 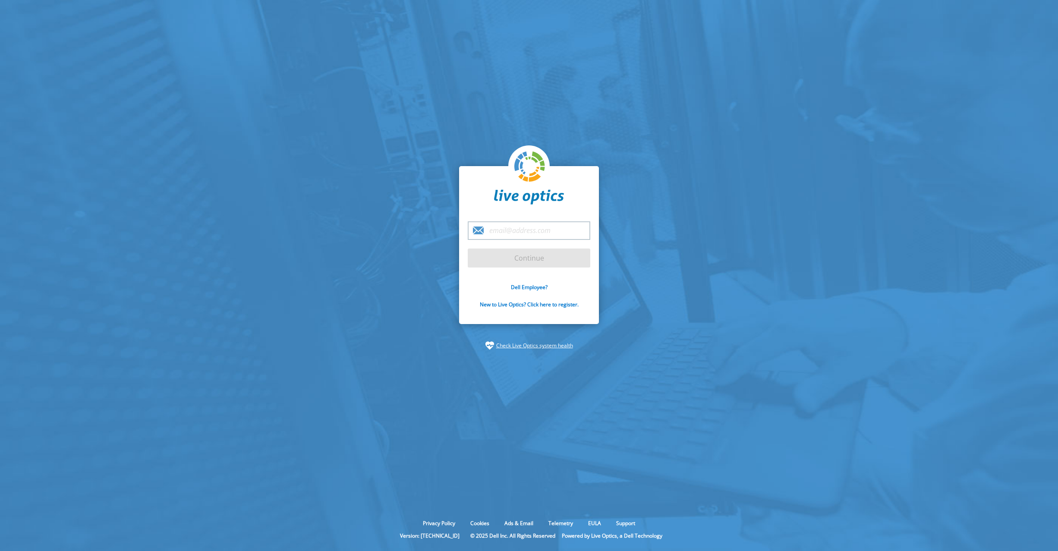 What do you see at coordinates (529, 230) in the screenshot?
I see `input: email@address.com` at bounding box center [529, 230].